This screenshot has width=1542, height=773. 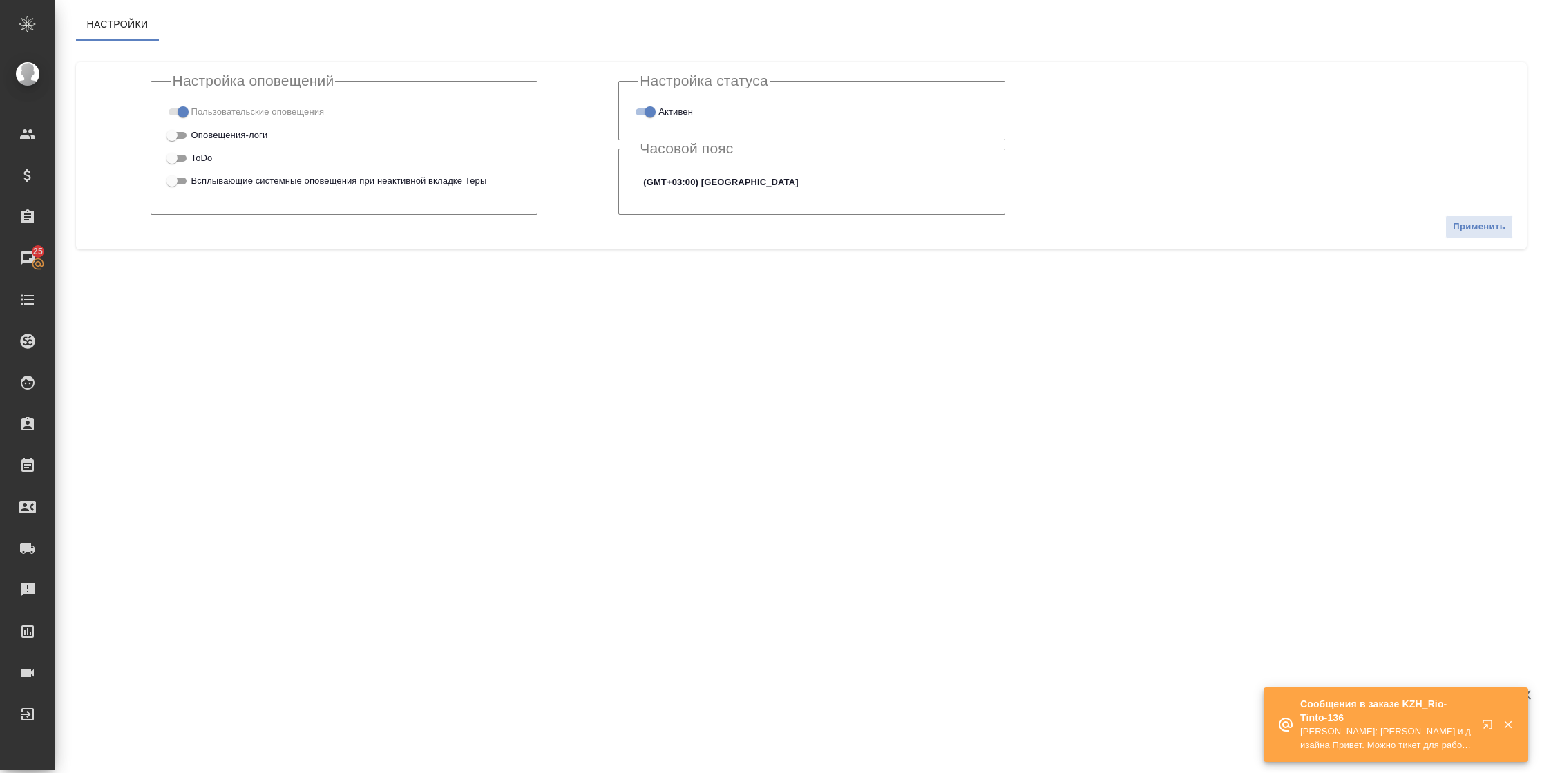 What do you see at coordinates (258, 112) in the screenshot?
I see `span: Пользовательские оповещения` at bounding box center [258, 112].